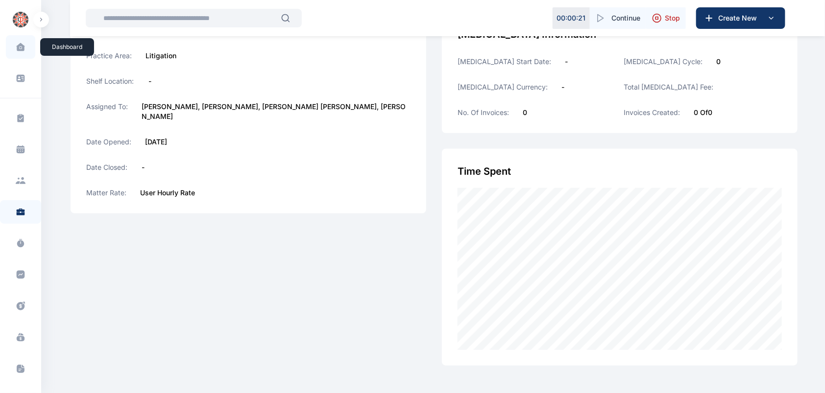  Describe the element at coordinates (106, 193) in the screenshot. I see `label: Matter Rate:` at that location.